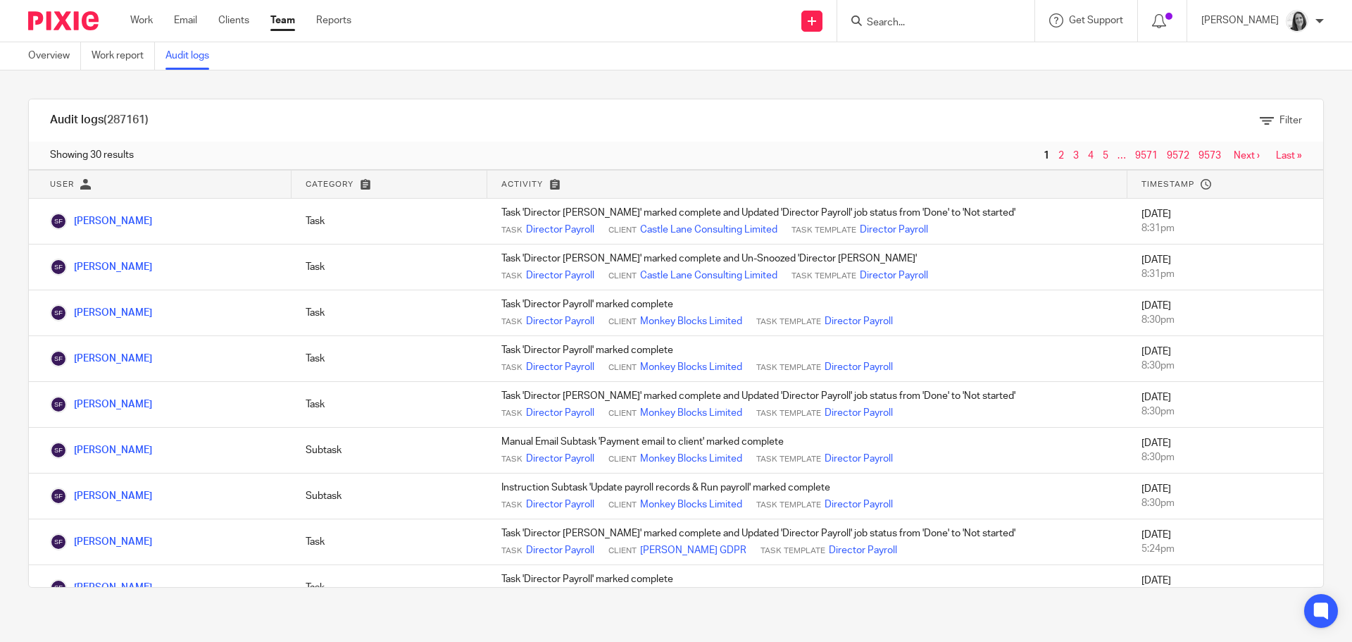  What do you see at coordinates (1061, 156) in the screenshot?
I see `a: 2` at bounding box center [1061, 156].